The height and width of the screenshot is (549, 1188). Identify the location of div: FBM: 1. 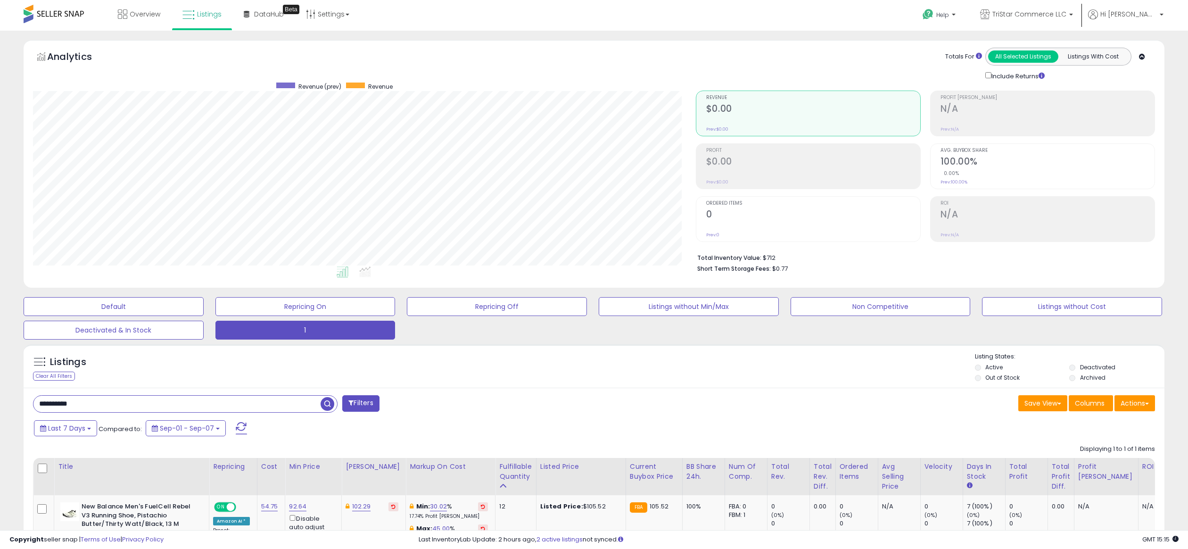
(744, 515).